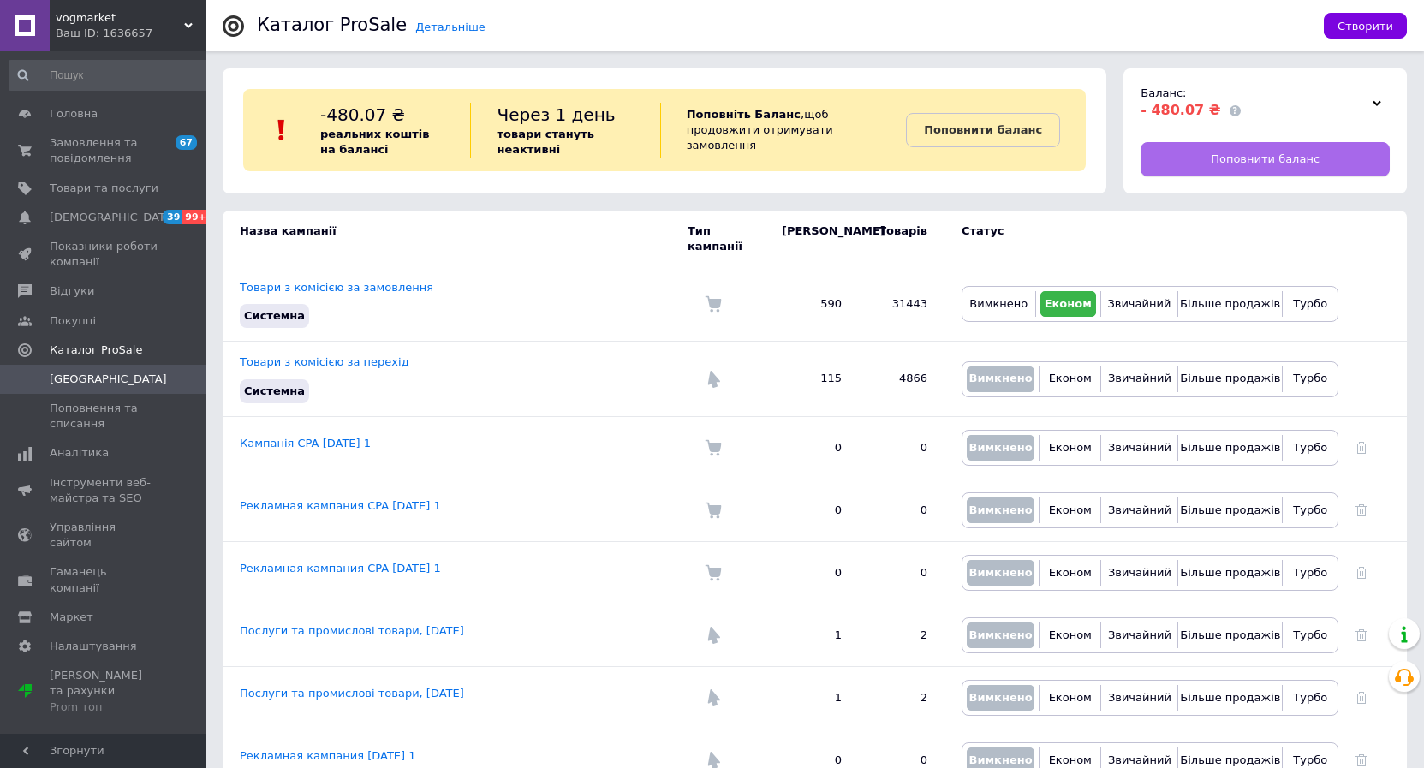 The width and height of the screenshot is (1424, 768). What do you see at coordinates (104, 188) in the screenshot?
I see `span: Товари та послуги` at bounding box center [104, 188].